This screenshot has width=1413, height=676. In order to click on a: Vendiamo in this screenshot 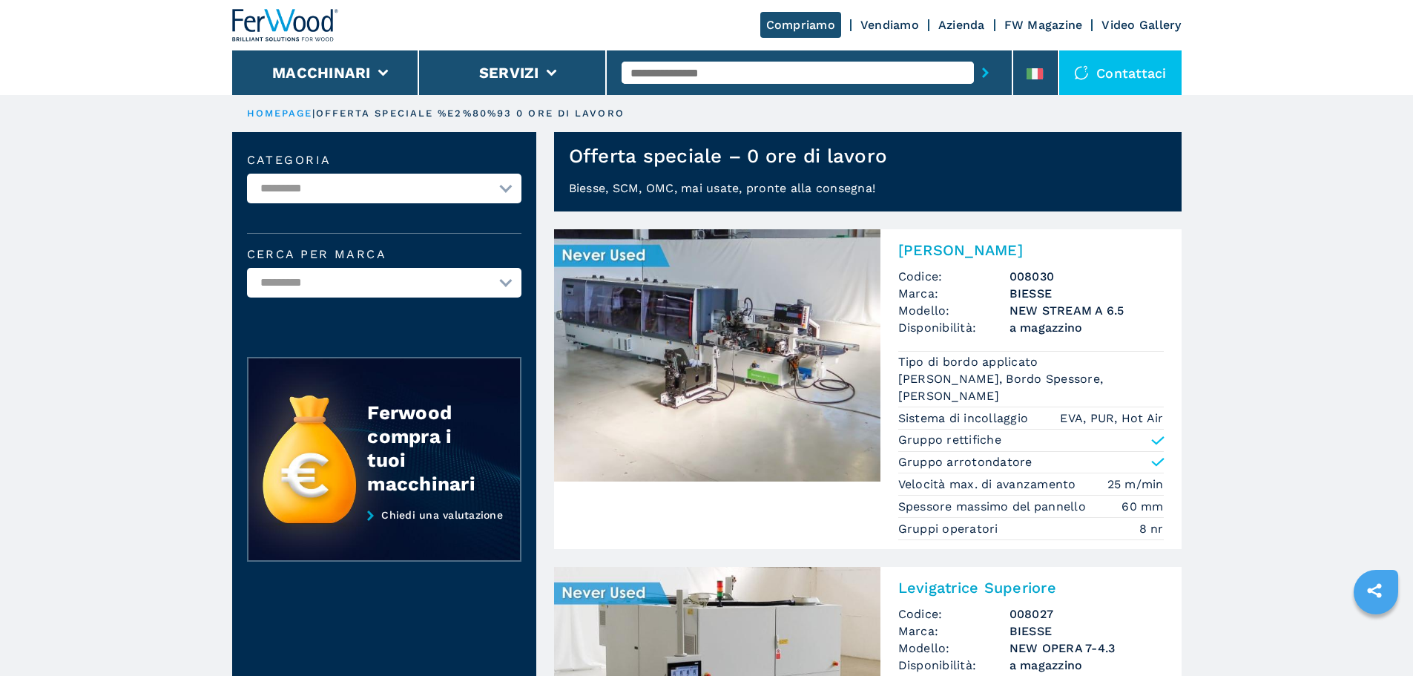, I will do `click(889, 24)`.